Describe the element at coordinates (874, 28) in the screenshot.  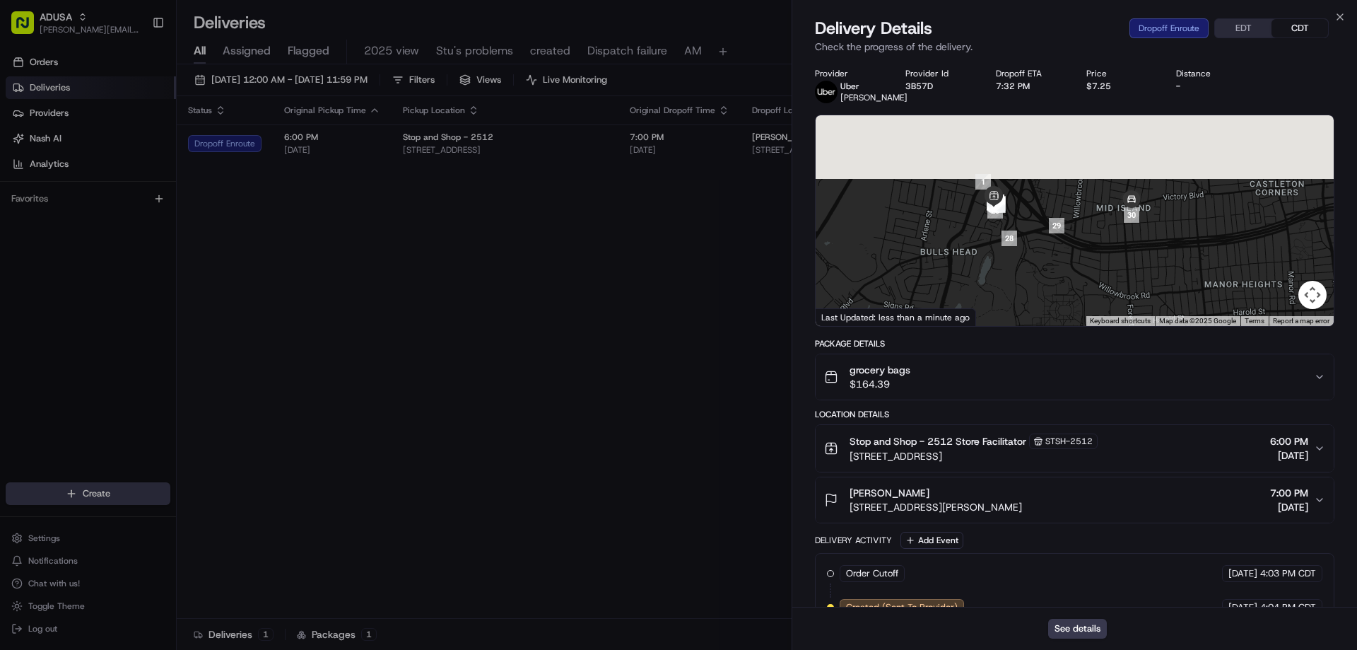
I see `span: Delivery Details` at that location.